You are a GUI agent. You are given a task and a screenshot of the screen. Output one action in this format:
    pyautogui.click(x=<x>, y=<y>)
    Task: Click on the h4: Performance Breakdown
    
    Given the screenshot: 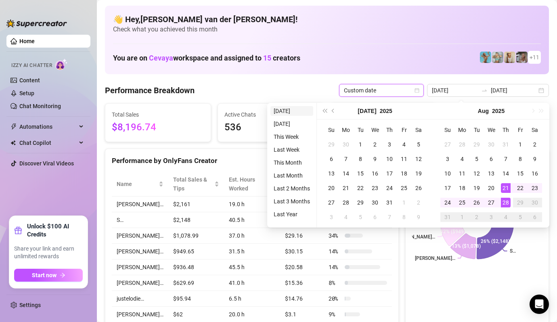 What is the action you would take?
    pyautogui.click(x=150, y=90)
    